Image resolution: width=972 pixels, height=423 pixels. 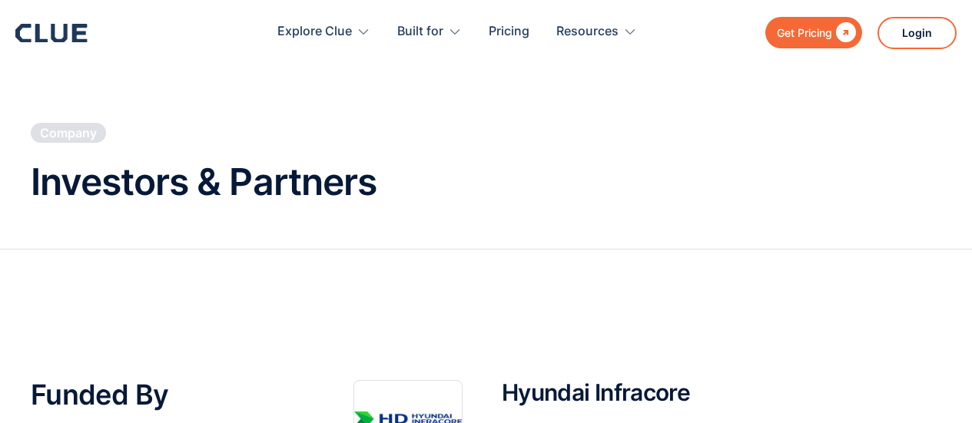 What do you see at coordinates (485, 182) in the screenshot?
I see `h1: Investors & Partners` at bounding box center [485, 182].